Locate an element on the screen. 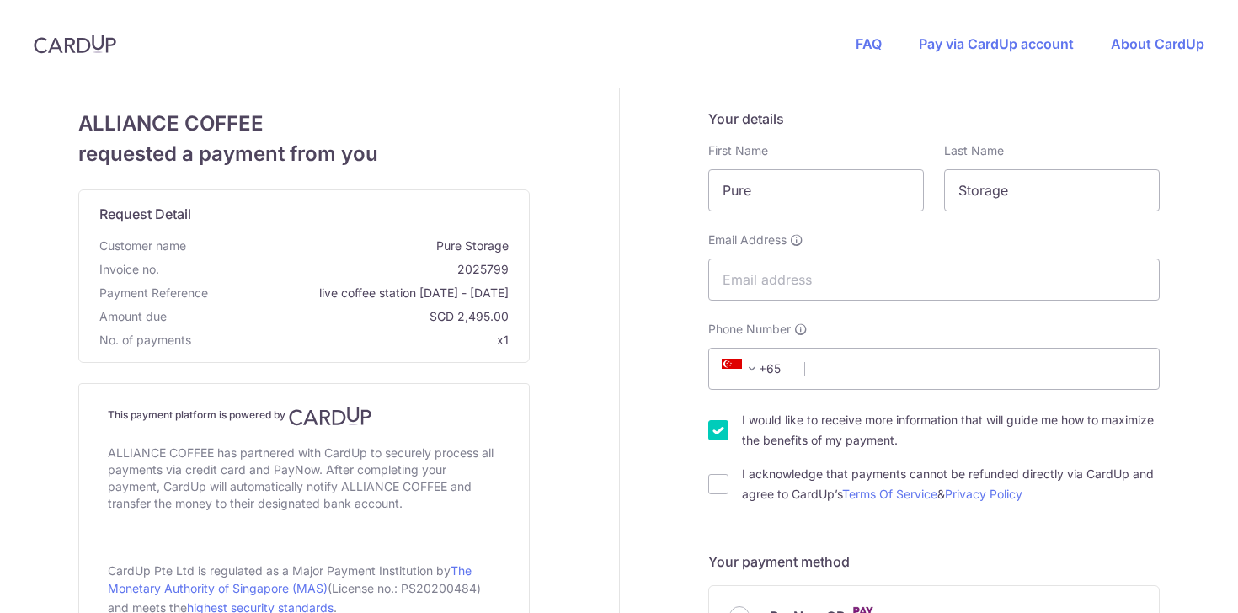 Image resolution: width=1238 pixels, height=613 pixels. span: 2025799 is located at coordinates (337, 269).